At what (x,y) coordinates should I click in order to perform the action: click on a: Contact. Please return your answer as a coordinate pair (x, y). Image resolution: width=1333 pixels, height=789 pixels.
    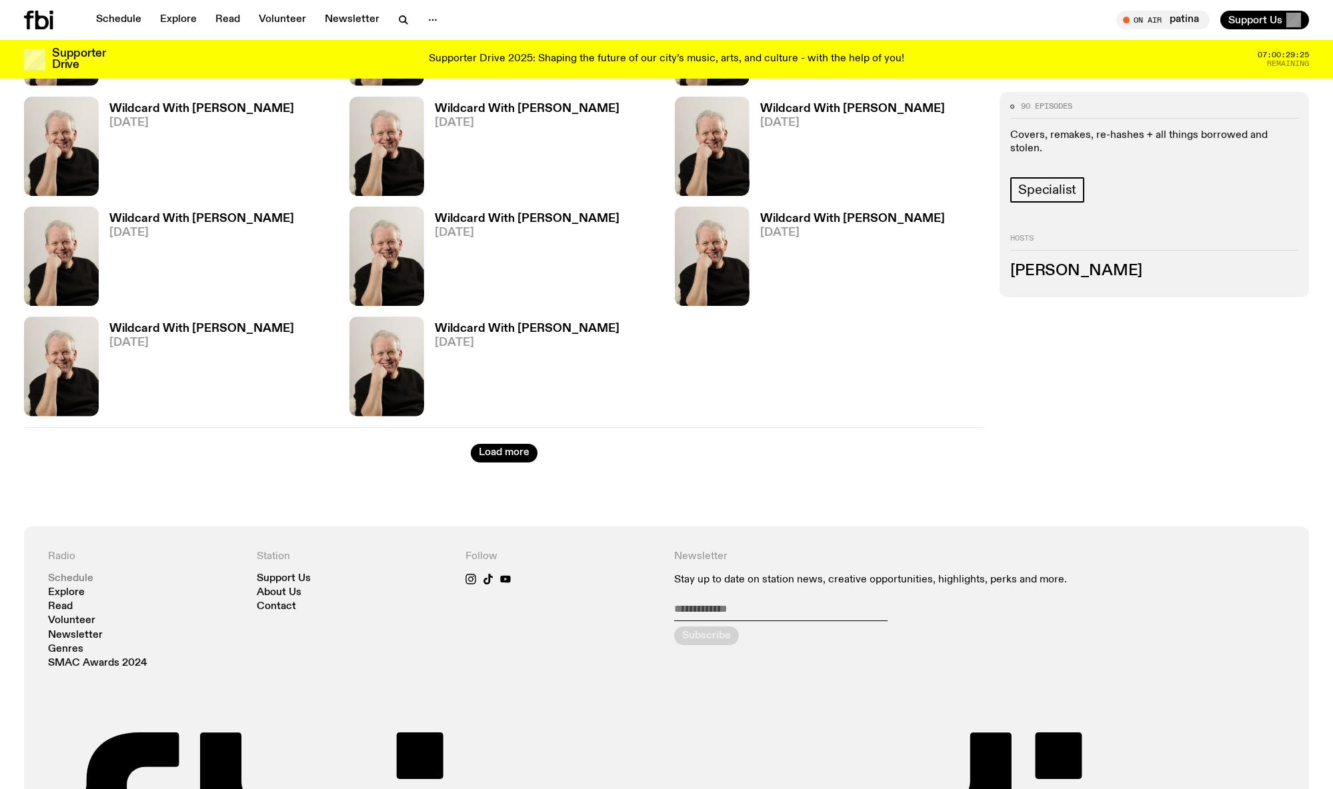
    Looking at the image, I should click on (276, 607).